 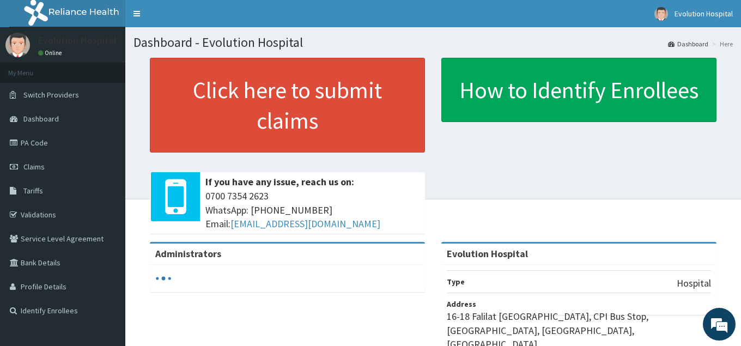 What do you see at coordinates (693, 283) in the screenshot?
I see `p: Hospital` at bounding box center [693, 283].